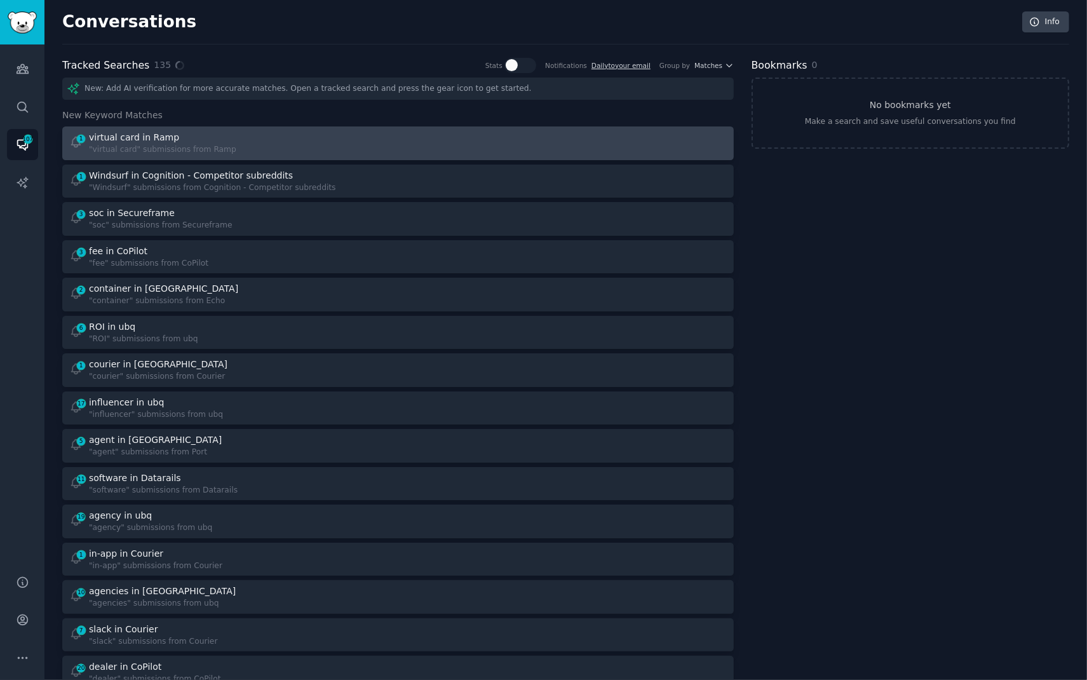 This screenshot has width=1087, height=680. What do you see at coordinates (566, 65) in the screenshot?
I see `div: Notifications` at bounding box center [566, 65].